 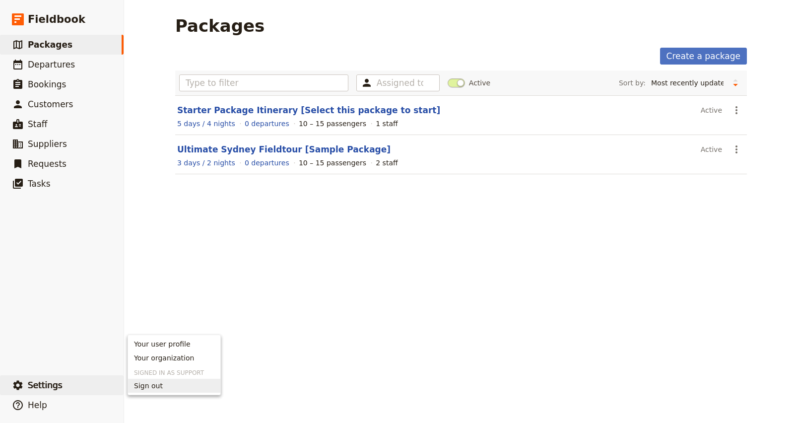 I want to click on span: Customers, so click(x=50, y=104).